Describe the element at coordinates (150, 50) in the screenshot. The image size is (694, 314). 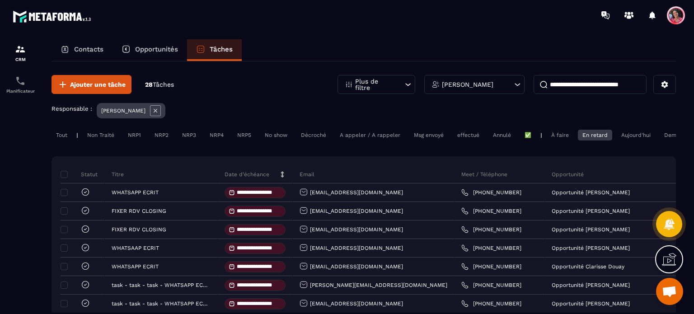
I see `a: Opportunités` at that location.